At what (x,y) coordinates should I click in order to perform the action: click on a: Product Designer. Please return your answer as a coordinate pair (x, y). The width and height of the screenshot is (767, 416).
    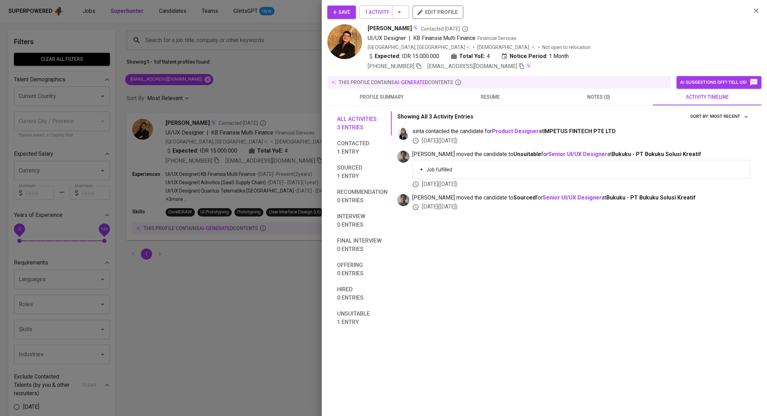
    Looking at the image, I should click on (515, 131).